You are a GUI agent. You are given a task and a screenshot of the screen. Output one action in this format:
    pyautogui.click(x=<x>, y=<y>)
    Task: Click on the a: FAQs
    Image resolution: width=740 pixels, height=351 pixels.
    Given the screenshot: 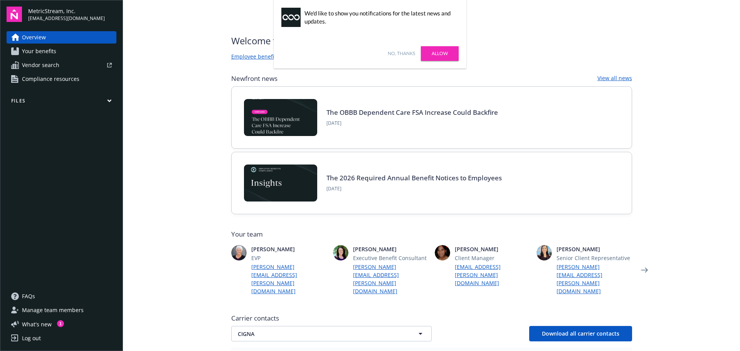 What is the action you would take?
    pyautogui.click(x=61, y=297)
    